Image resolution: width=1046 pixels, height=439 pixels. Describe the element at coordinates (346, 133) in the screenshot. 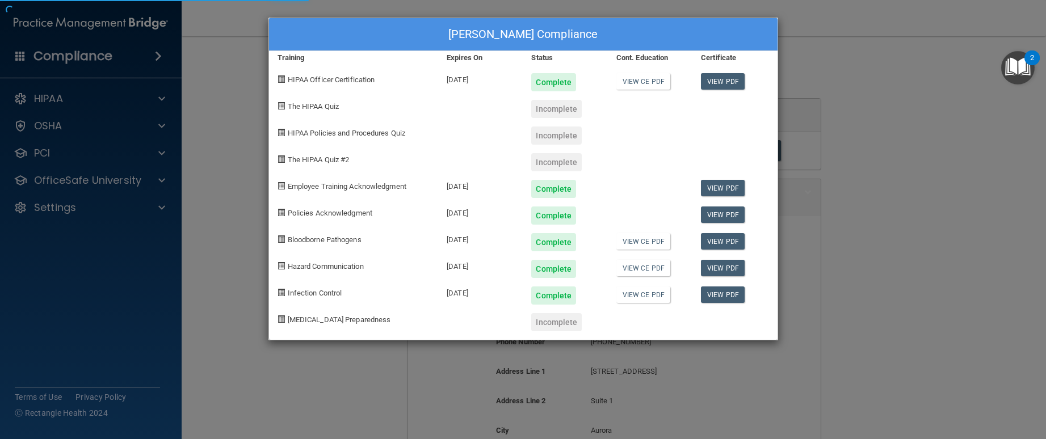

I see `span: HIPAA Policies and Procedures Quiz` at that location.